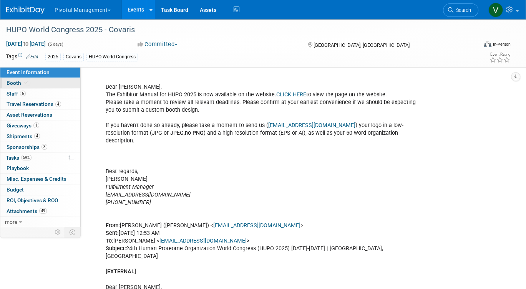 This screenshot has width=526, height=289. Describe the element at coordinates (55, 44) in the screenshot. I see `span: (5 days)` at that location.